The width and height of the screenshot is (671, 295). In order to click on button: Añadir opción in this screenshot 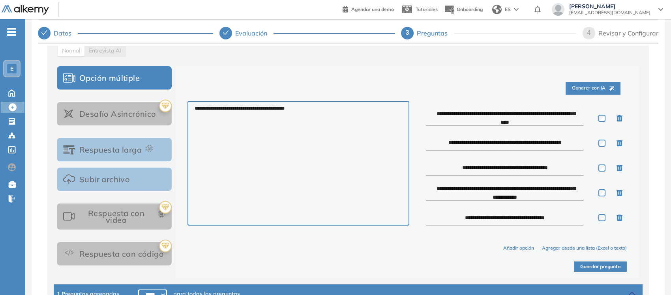, I will do `click(519, 248)`.